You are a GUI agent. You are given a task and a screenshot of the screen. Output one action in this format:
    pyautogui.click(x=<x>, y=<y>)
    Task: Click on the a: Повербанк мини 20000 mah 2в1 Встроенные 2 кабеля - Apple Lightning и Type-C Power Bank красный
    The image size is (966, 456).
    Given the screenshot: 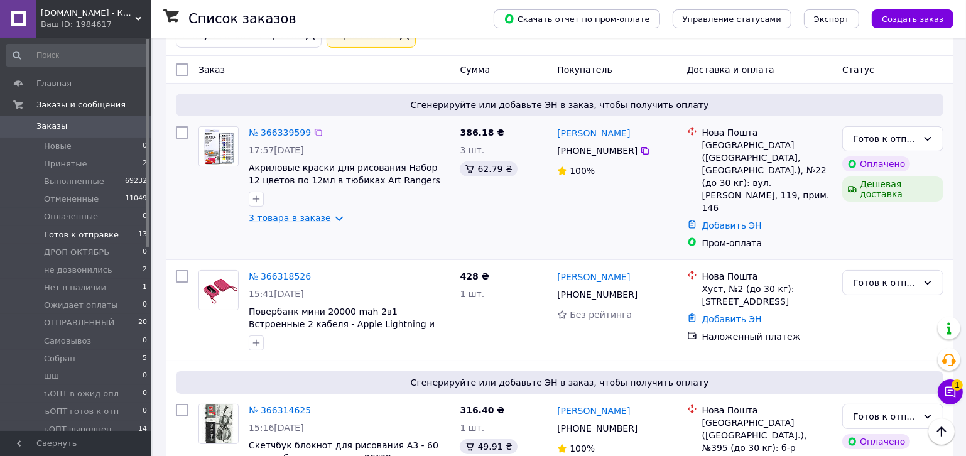 What is the action you would take?
    pyautogui.click(x=342, y=324)
    